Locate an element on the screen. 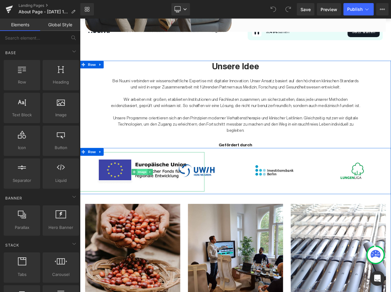 This screenshot has width=391, height=292. div: Open Intercom Messenger is located at coordinates (378, 278).